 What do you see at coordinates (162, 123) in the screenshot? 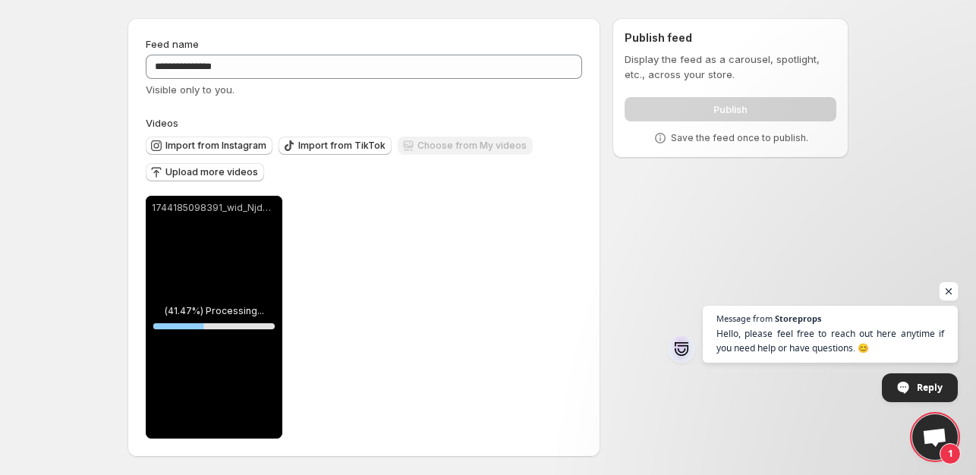
I see `span: Videos` at bounding box center [162, 123].